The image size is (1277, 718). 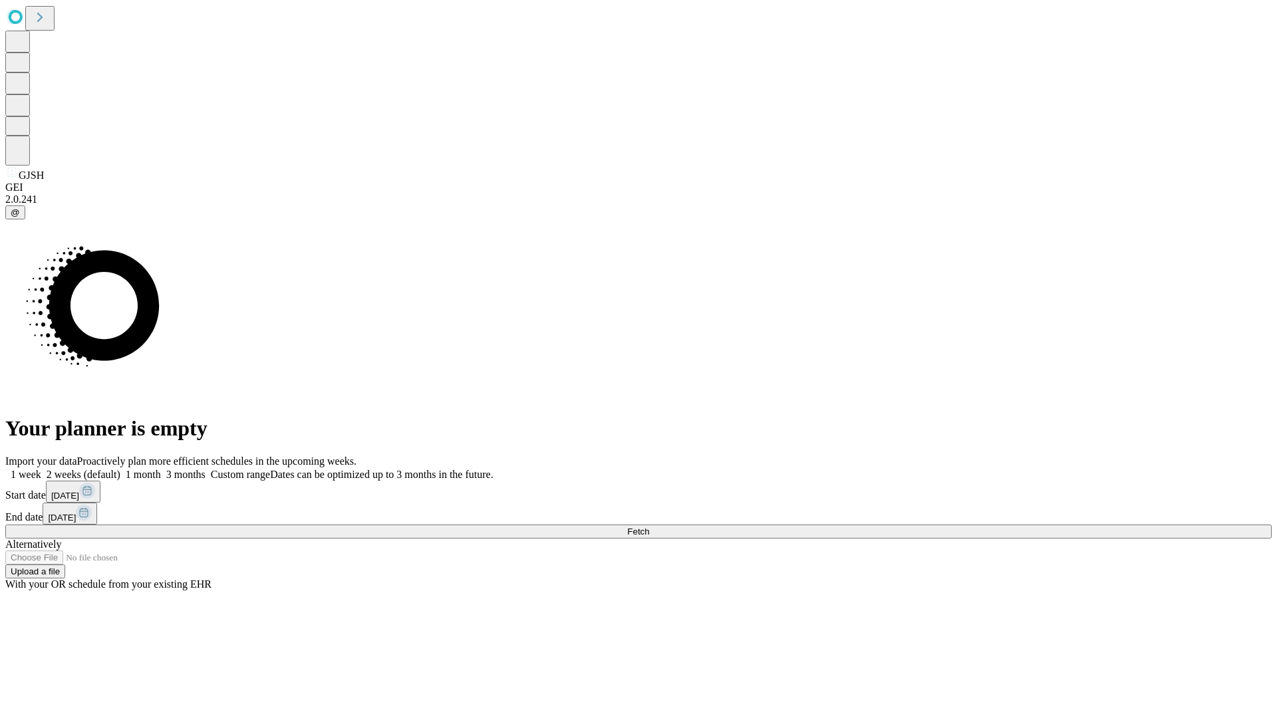 I want to click on span: 1 week, so click(x=26, y=474).